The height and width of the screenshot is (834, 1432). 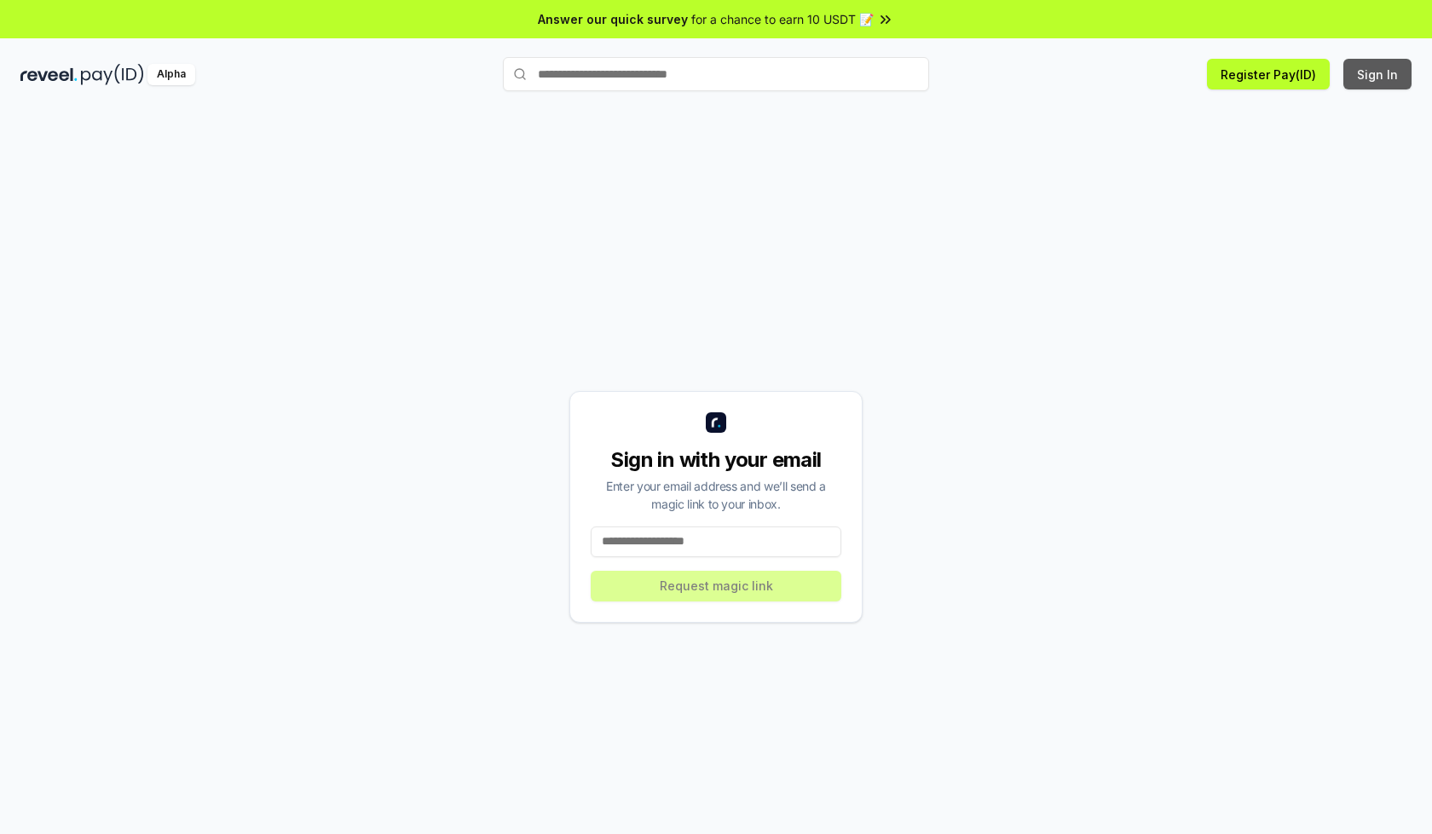 What do you see at coordinates (613, 19) in the screenshot?
I see `span: Answer our quick survey` at bounding box center [613, 19].